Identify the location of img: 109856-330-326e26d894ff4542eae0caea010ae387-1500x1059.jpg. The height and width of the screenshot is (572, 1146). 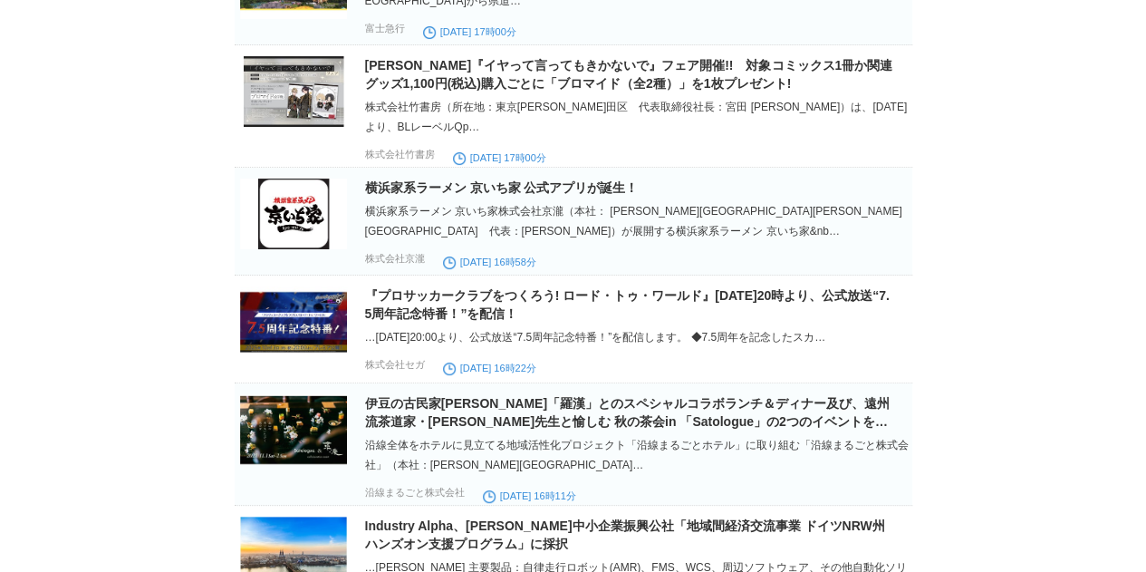
(294, 92).